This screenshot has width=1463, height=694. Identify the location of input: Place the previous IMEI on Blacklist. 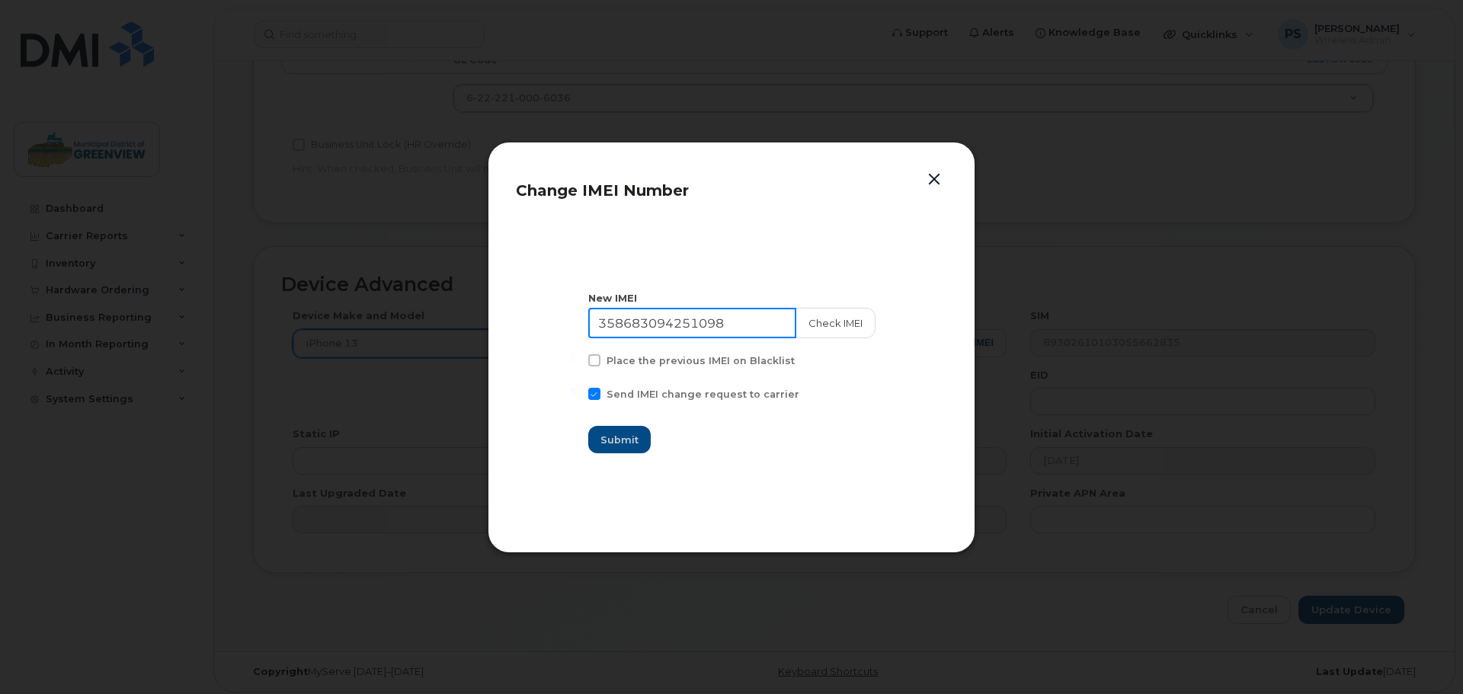
(574, 358).